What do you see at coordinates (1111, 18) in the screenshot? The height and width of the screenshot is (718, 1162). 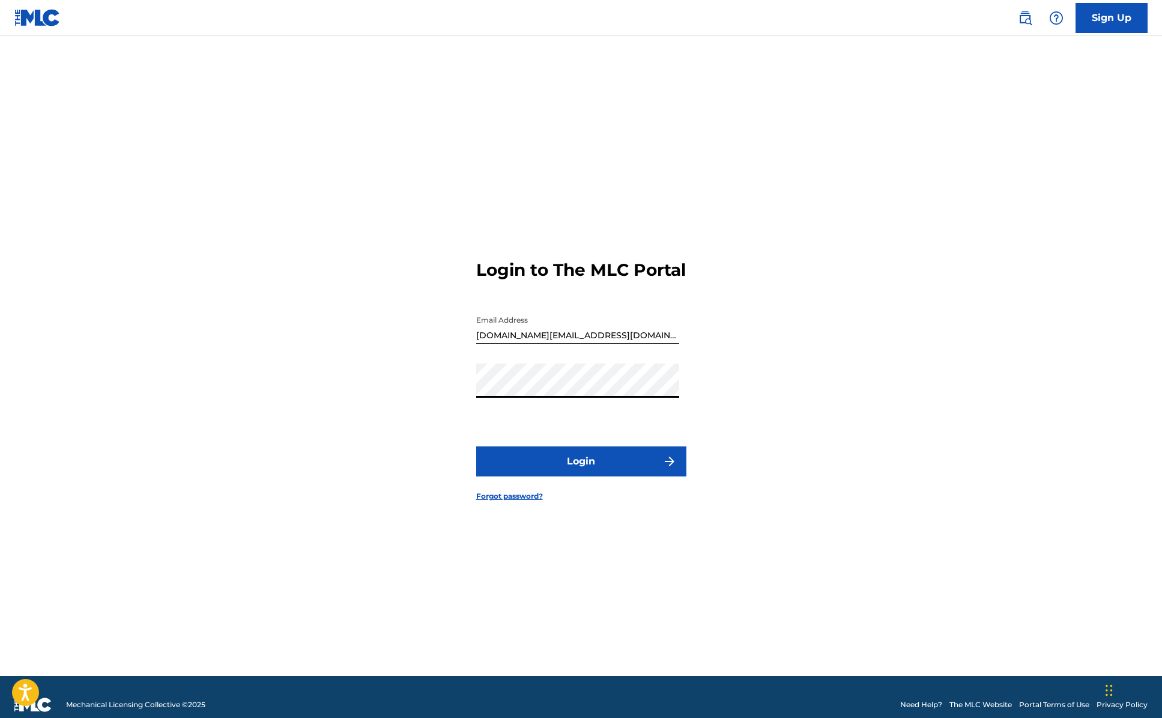 I see `a: Sign Up` at bounding box center [1111, 18].